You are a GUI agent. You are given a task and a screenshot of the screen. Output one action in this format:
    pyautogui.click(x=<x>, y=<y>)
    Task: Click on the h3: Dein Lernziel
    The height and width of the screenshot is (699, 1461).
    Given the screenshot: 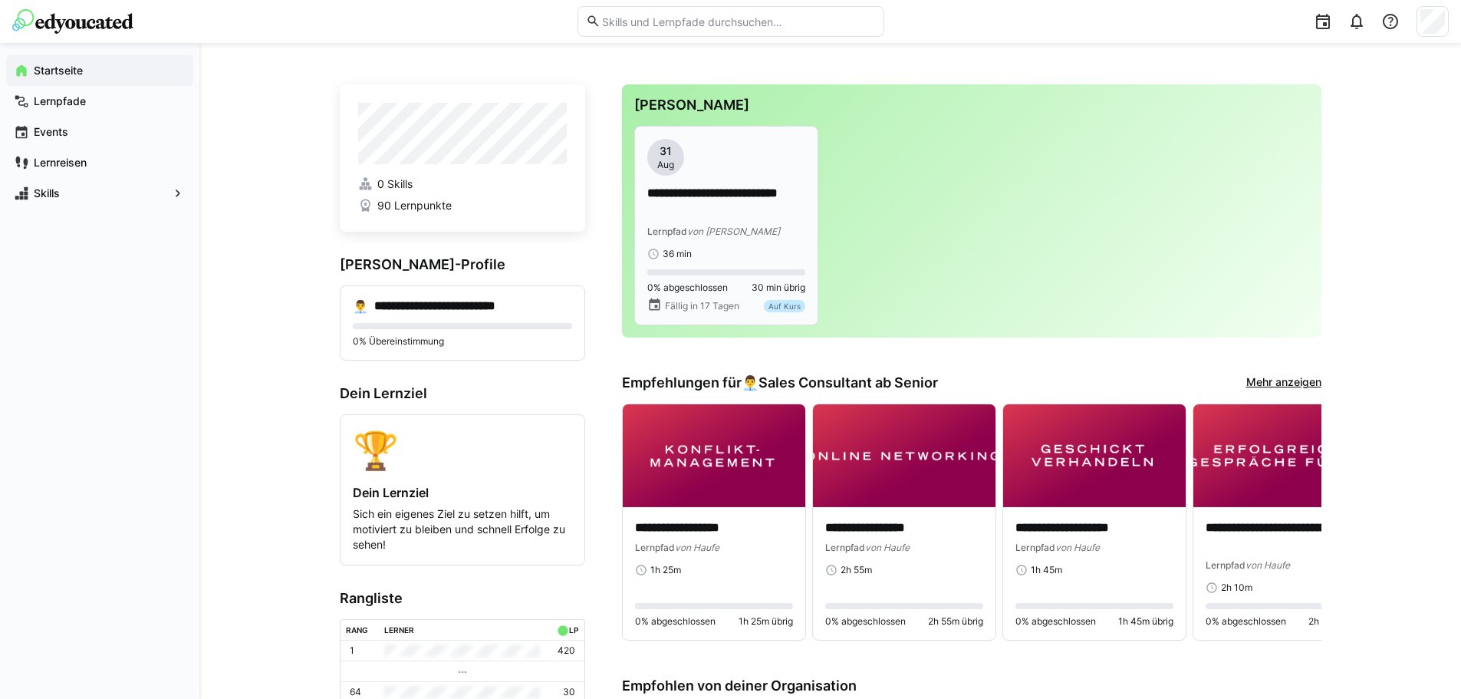 What is the action you would take?
    pyautogui.click(x=462, y=393)
    